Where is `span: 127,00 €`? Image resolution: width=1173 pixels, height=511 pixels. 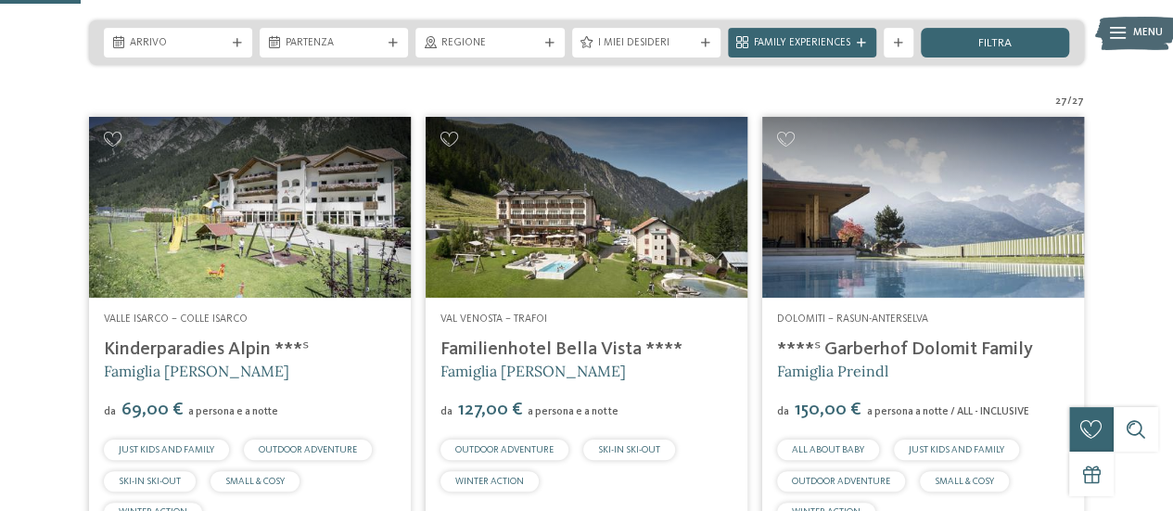 span: 127,00 € is located at coordinates (490, 410).